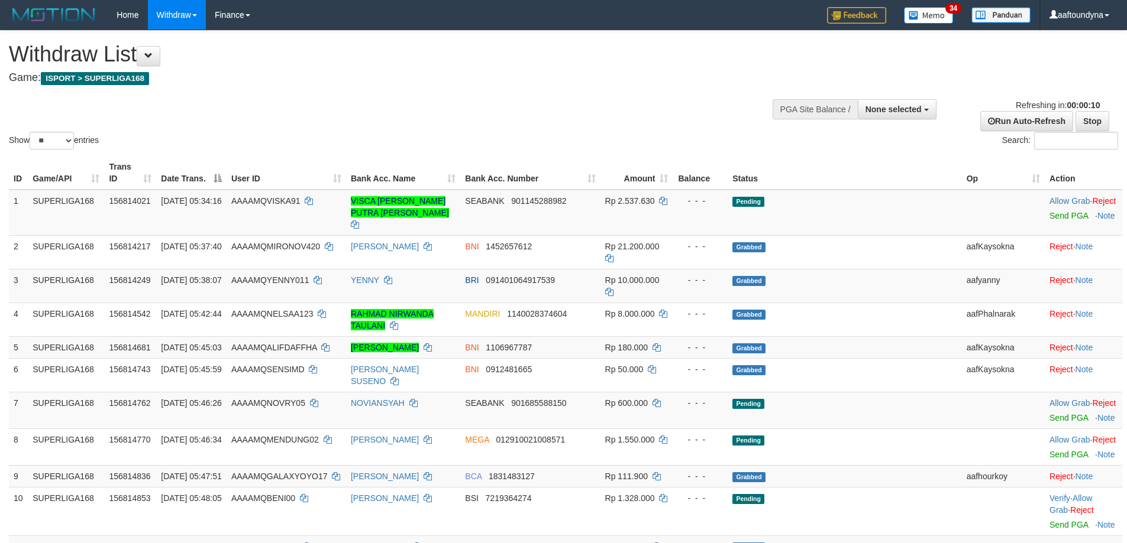  I want to click on a: Stop, so click(1092, 121).